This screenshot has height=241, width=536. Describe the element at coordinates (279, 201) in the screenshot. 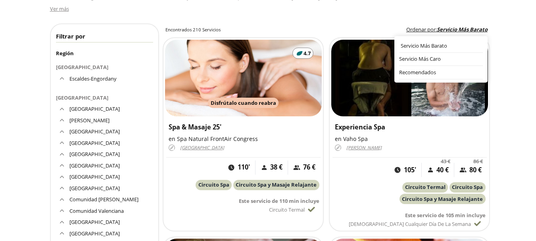

I see `span: Este servicio de 110 min incluye` at that location.